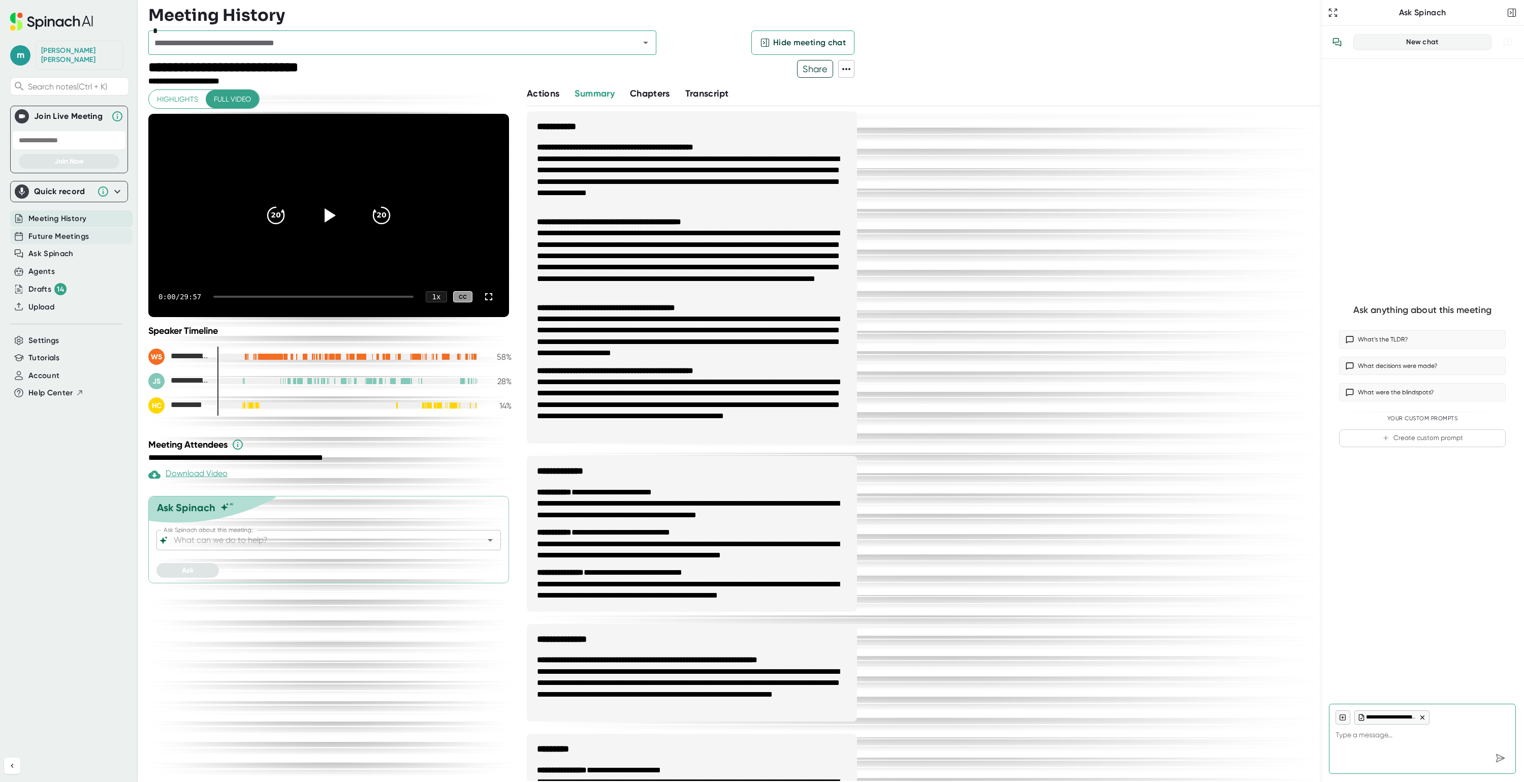 The height and width of the screenshot is (782, 1524). Describe the element at coordinates (436, 297) in the screenshot. I see `div: 1 x` at that location.